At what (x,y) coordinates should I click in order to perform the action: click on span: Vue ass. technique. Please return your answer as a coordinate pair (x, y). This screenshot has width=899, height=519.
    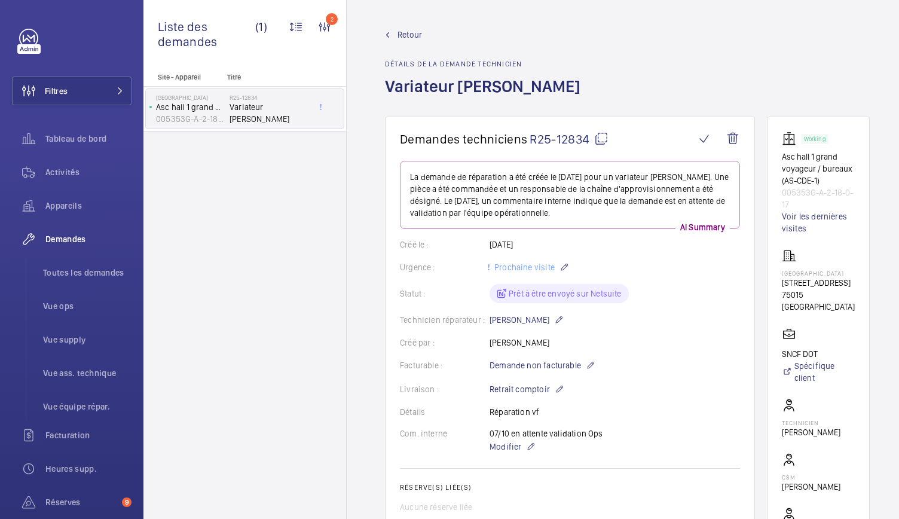
    Looking at the image, I should click on (87, 373).